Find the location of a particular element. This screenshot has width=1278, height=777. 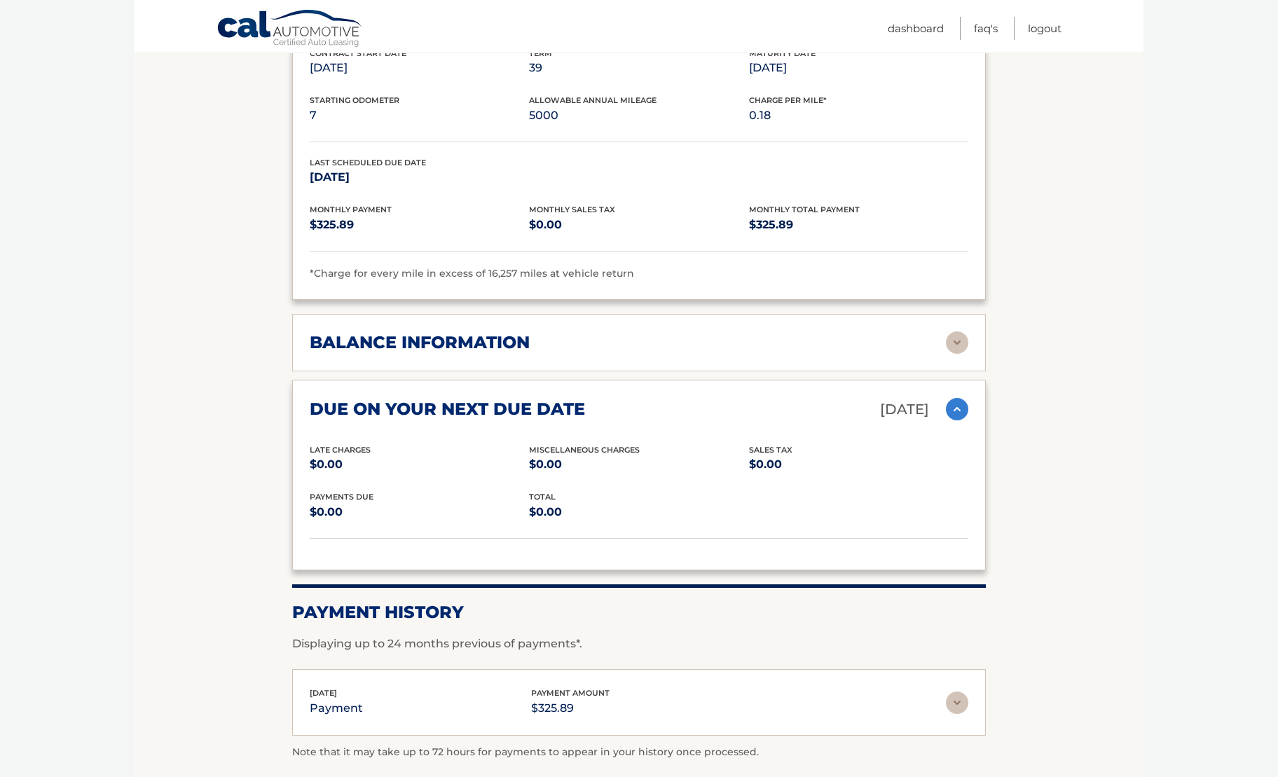

p: Note that it may take up to 72 hours for payments to appear in your history once processed. is located at coordinates (639, 753).